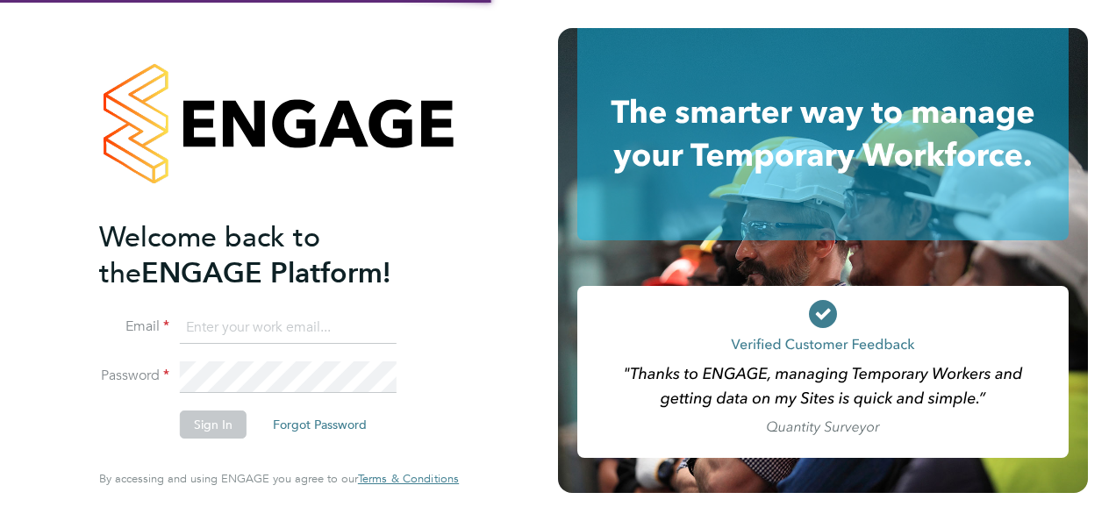 This screenshot has height=521, width=1116. Describe the element at coordinates (134, 375) in the screenshot. I see `label: Password` at that location.